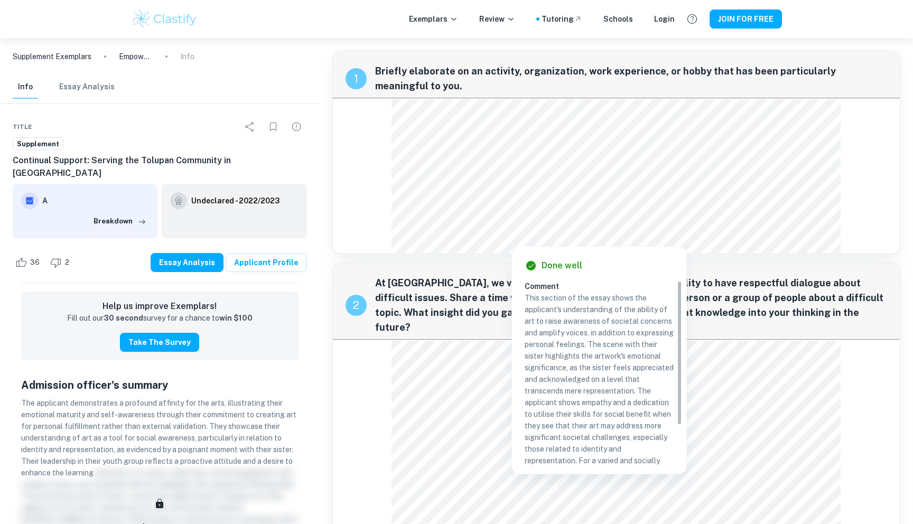  What do you see at coordinates (123, 318) in the screenshot?
I see `strong: 30 second` at bounding box center [123, 318].